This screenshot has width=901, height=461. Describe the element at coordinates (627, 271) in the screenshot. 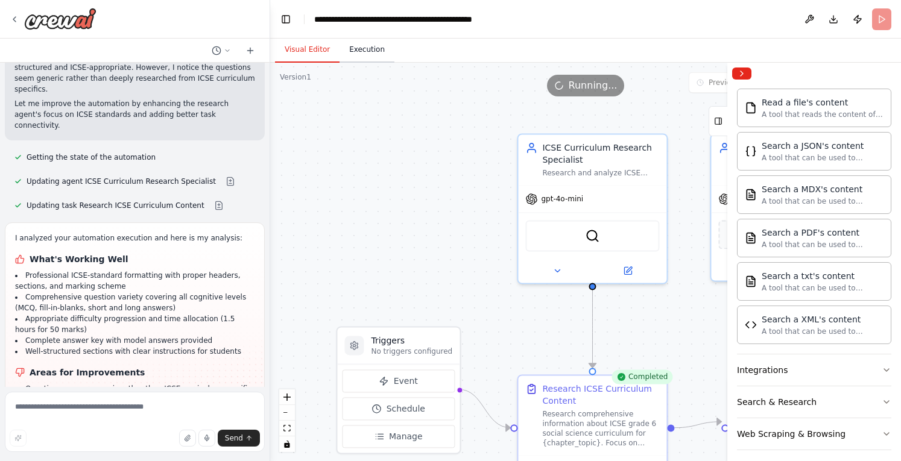

I see `button: Open in side panel` at that location.